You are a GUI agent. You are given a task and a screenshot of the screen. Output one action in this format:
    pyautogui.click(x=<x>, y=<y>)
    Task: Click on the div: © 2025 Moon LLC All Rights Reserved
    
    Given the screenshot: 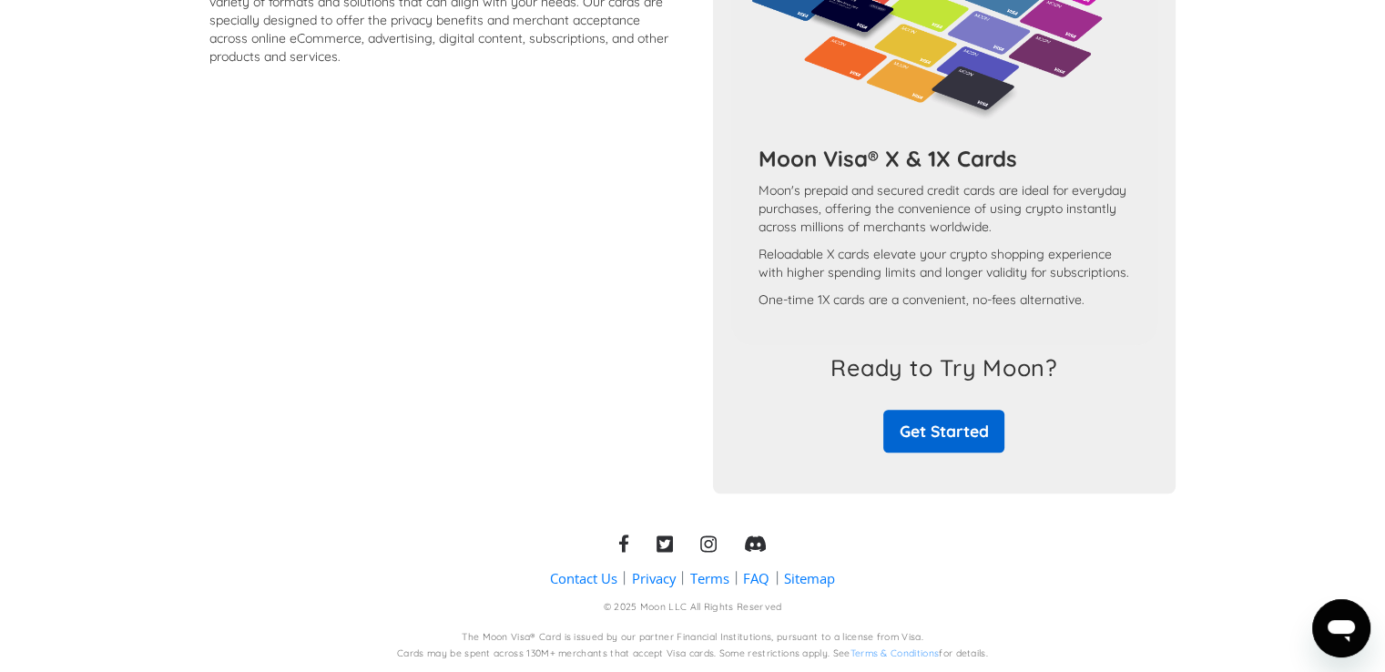 What is the action you would take?
    pyautogui.click(x=693, y=607)
    